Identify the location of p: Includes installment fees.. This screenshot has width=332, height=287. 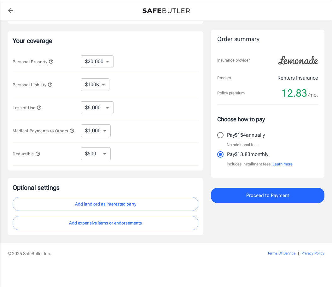
(260, 164).